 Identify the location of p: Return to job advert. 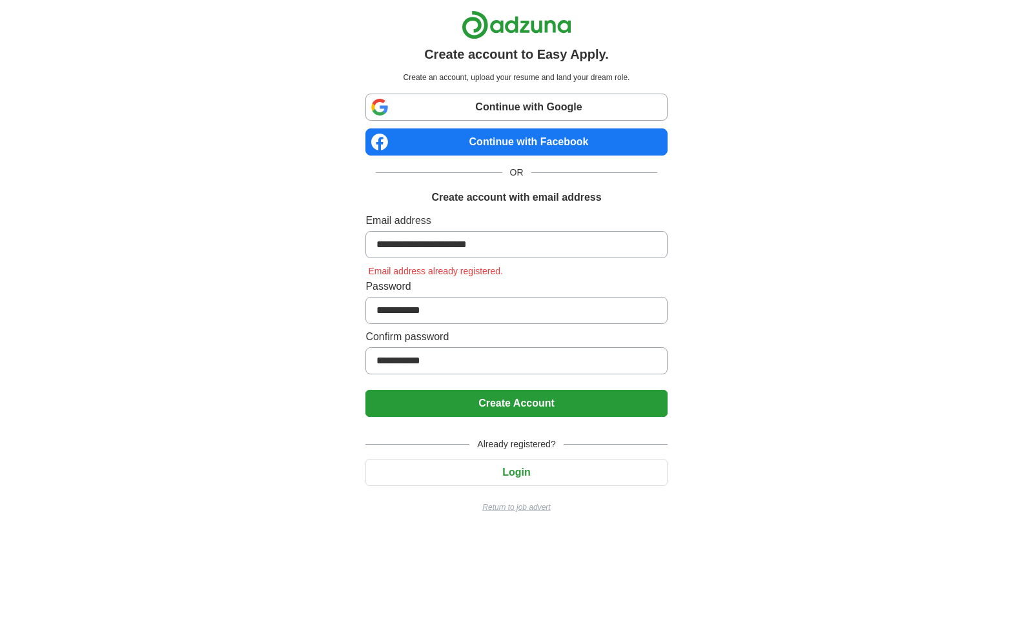
(516, 507).